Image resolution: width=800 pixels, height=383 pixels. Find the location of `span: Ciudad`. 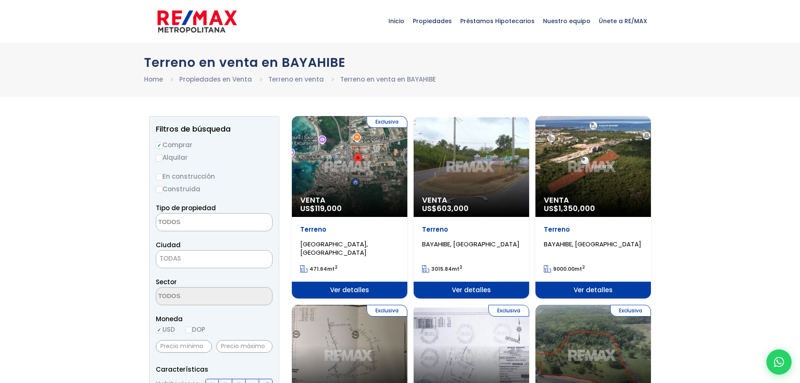

span: Ciudad is located at coordinates (168, 245).